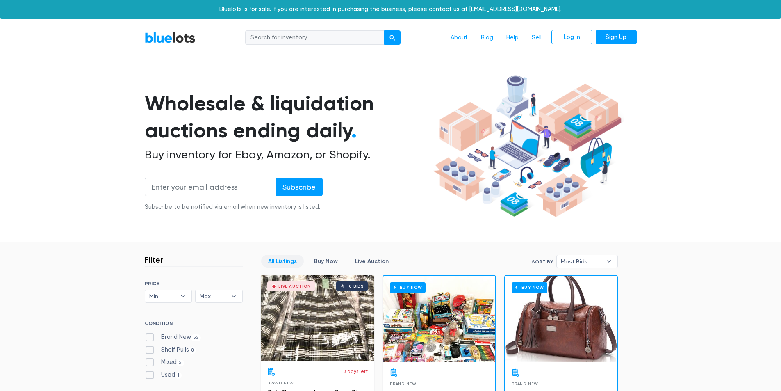 This screenshot has height=391, width=781. Describe the element at coordinates (299, 187) in the screenshot. I see `input: Subscribe` at that location.